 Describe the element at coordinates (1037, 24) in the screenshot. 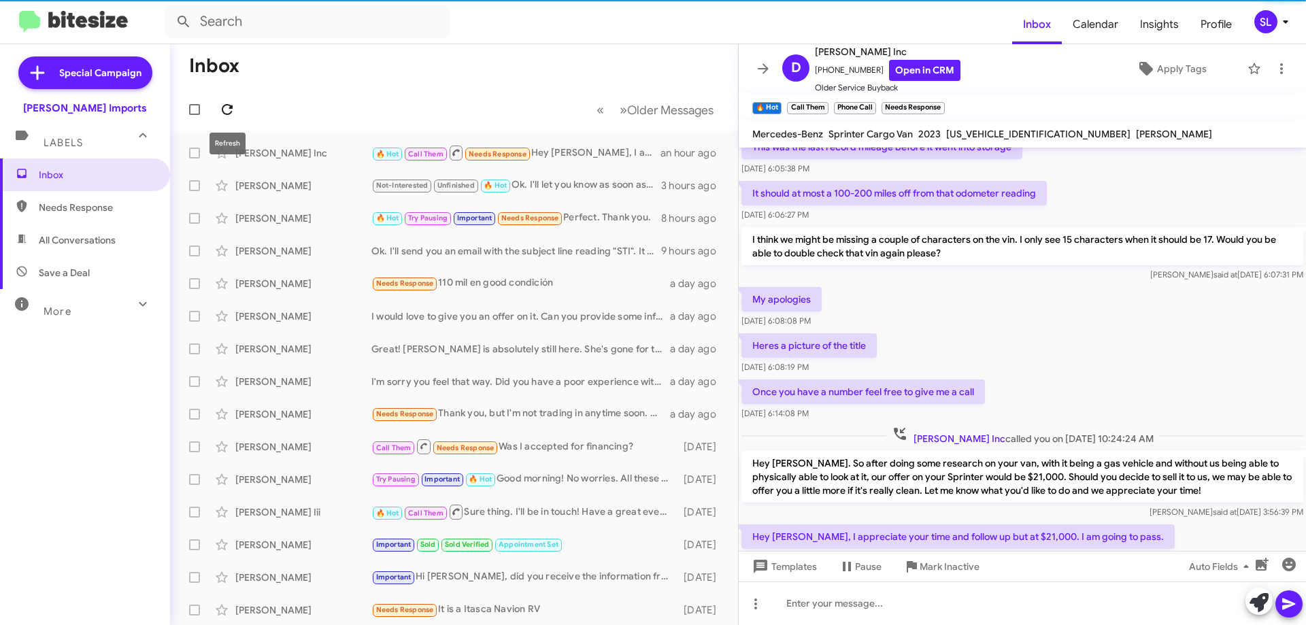

I see `a: Inbox` at that location.